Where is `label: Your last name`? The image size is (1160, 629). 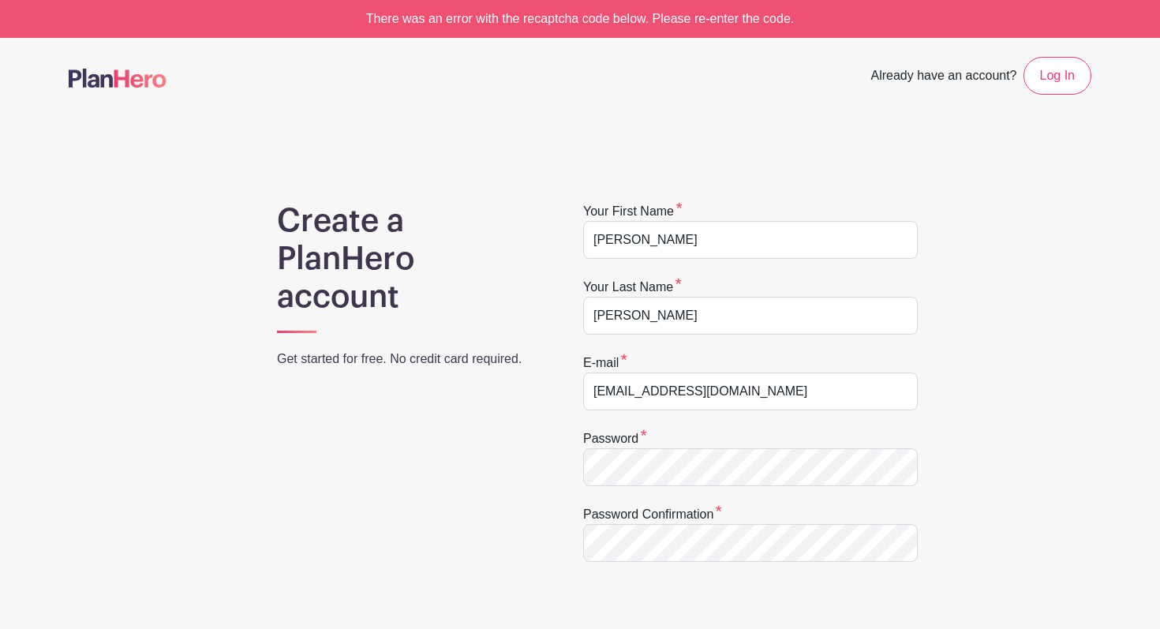
label: Your last name is located at coordinates (632, 287).